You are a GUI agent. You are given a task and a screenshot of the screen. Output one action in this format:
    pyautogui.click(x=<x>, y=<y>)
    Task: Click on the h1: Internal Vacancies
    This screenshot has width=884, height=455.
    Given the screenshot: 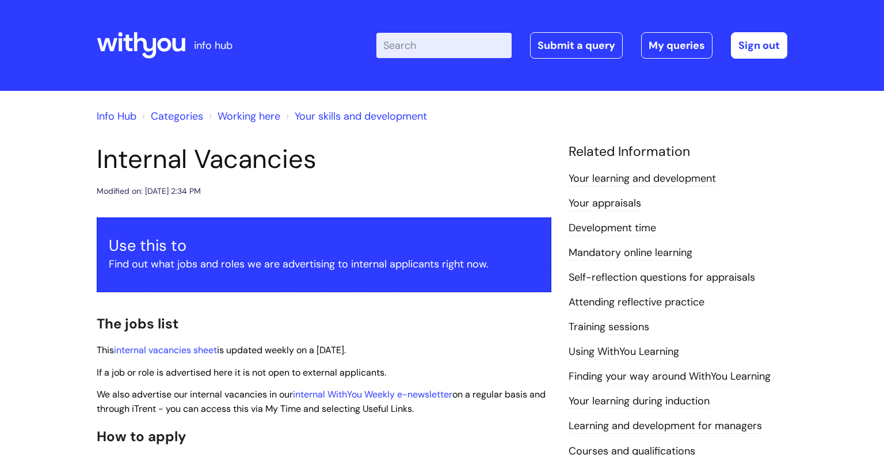 What is the action you would take?
    pyautogui.click(x=324, y=159)
    